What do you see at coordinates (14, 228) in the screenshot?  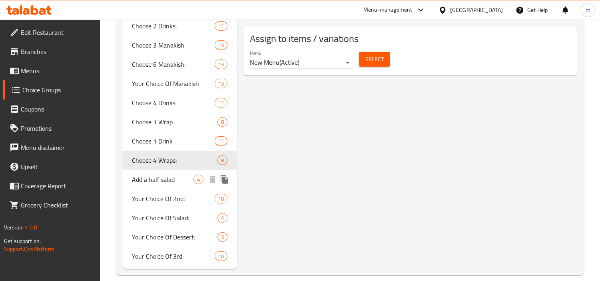 I see `span: Version:` at bounding box center [14, 228].